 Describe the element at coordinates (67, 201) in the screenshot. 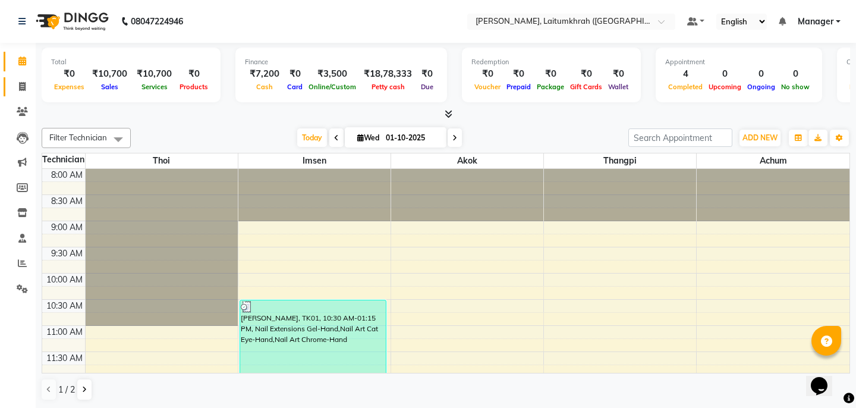

I see `div: 8:30 AM` at that location.